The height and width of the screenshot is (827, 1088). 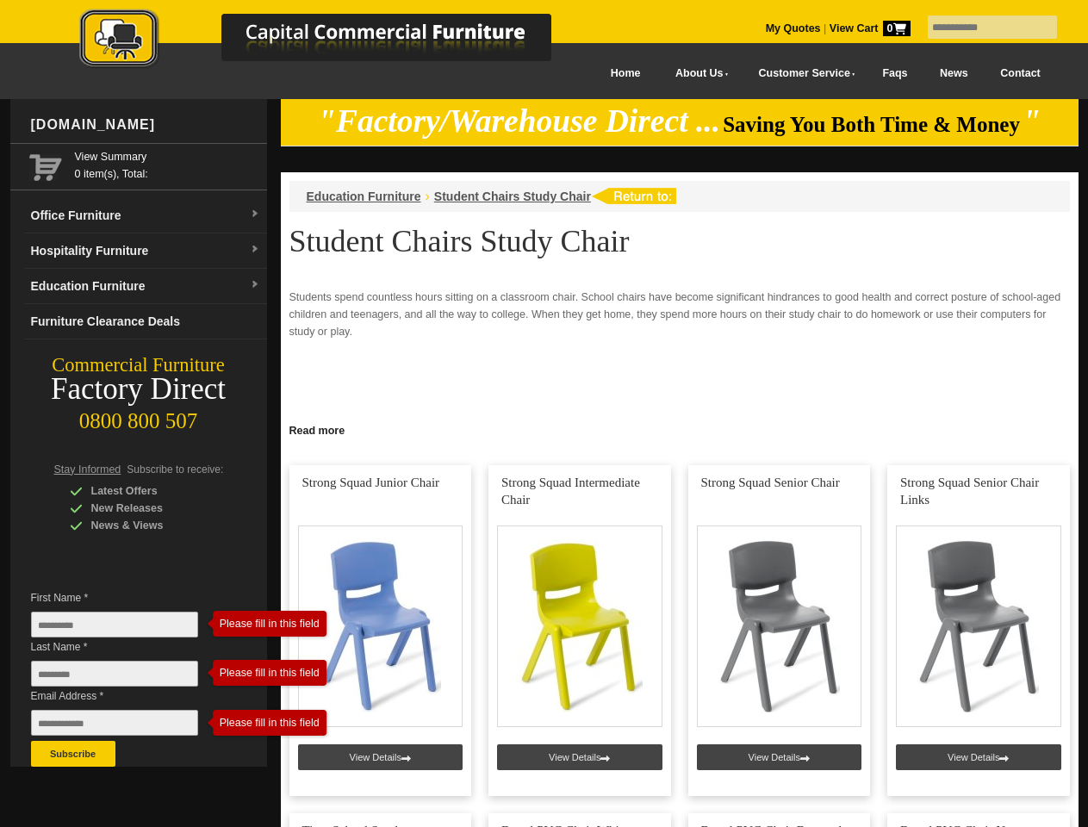 What do you see at coordinates (680, 241) in the screenshot?
I see `h1: Student Chairs Study Chair` at bounding box center [680, 241].